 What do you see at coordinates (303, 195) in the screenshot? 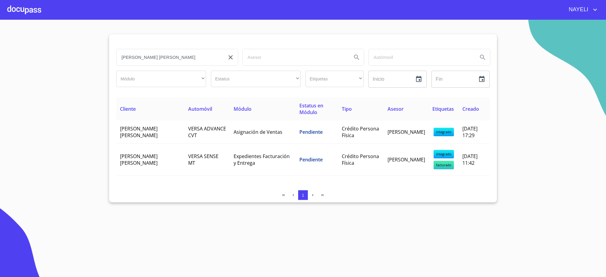
I see `span: 1` at bounding box center [303, 195].